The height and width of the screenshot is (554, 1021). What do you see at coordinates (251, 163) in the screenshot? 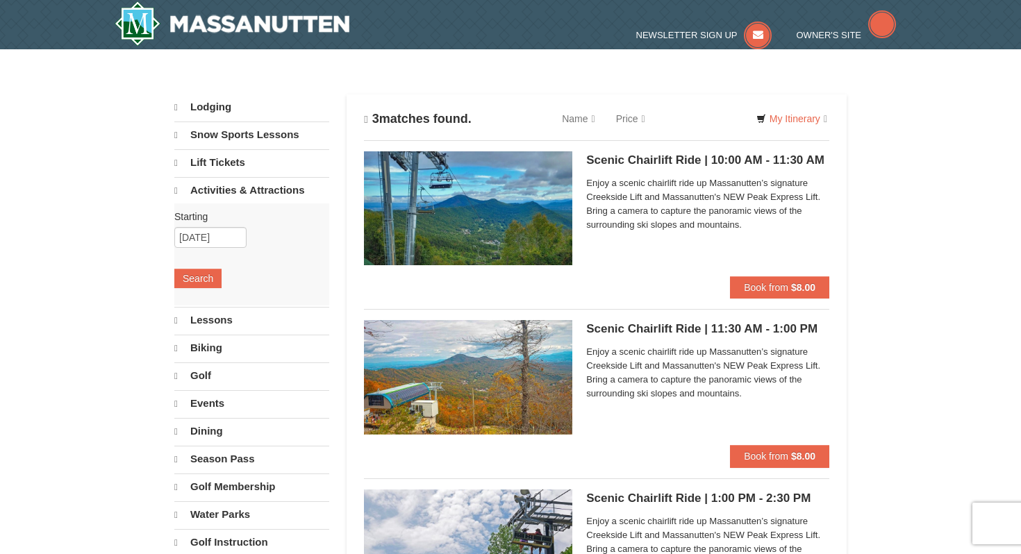
I see `a: Lift Tickets` at bounding box center [251, 163].